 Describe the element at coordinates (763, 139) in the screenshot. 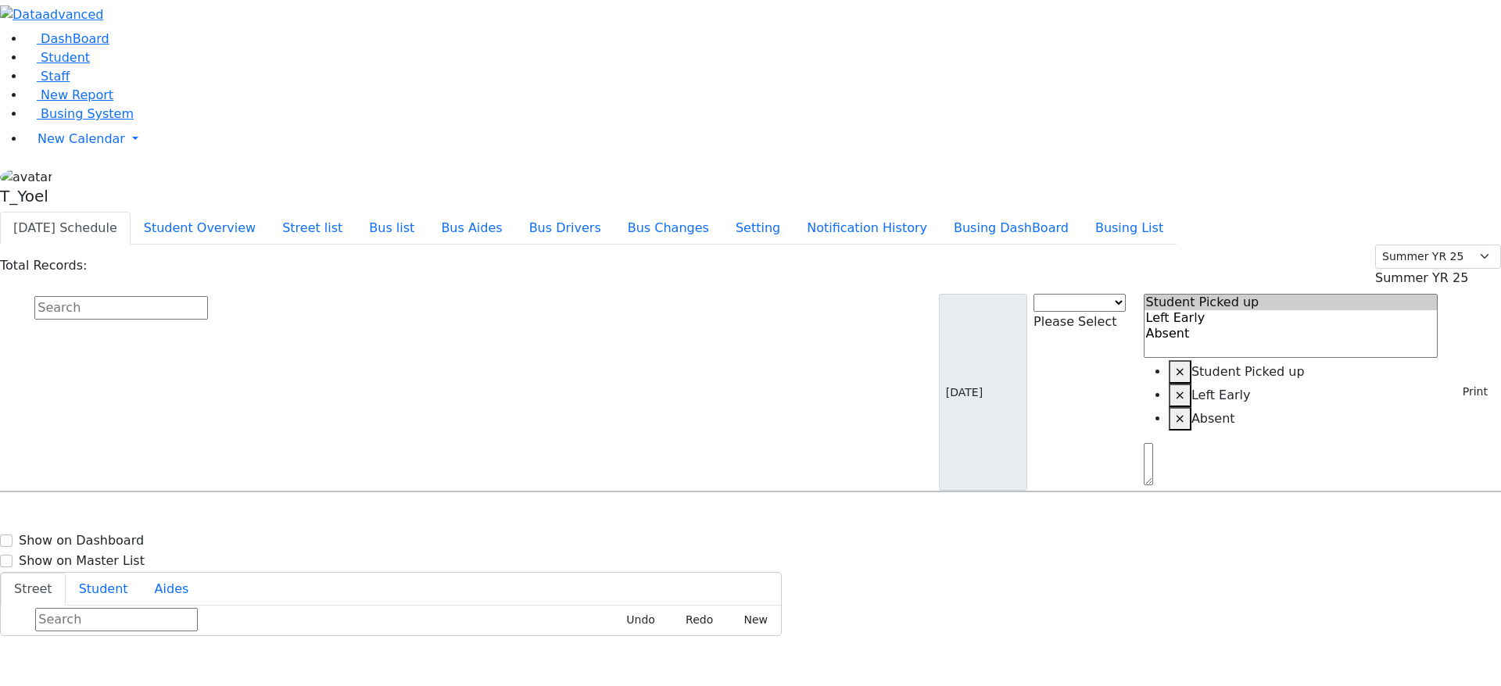

I see `a: New Calendar` at that location.